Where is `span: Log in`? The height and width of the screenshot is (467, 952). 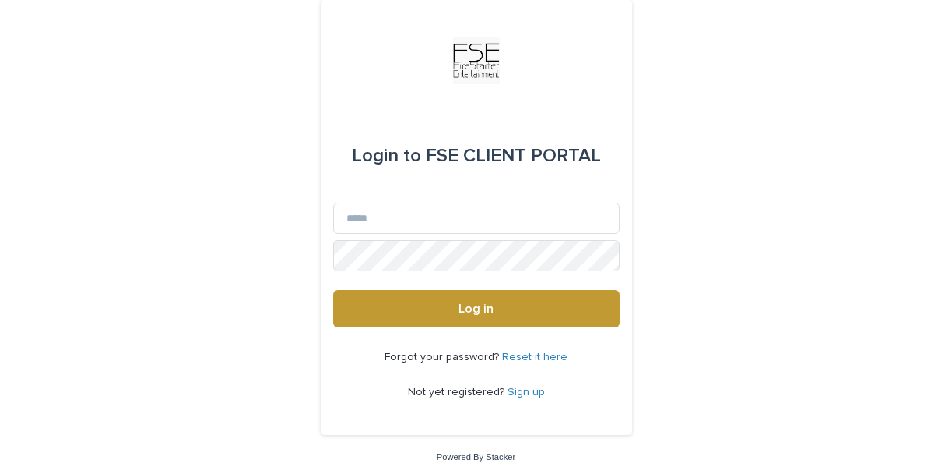 span: Log in is located at coordinates (476, 308).